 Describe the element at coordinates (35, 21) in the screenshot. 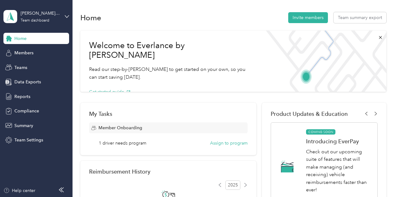

I see `div: Team dashboard` at that location.